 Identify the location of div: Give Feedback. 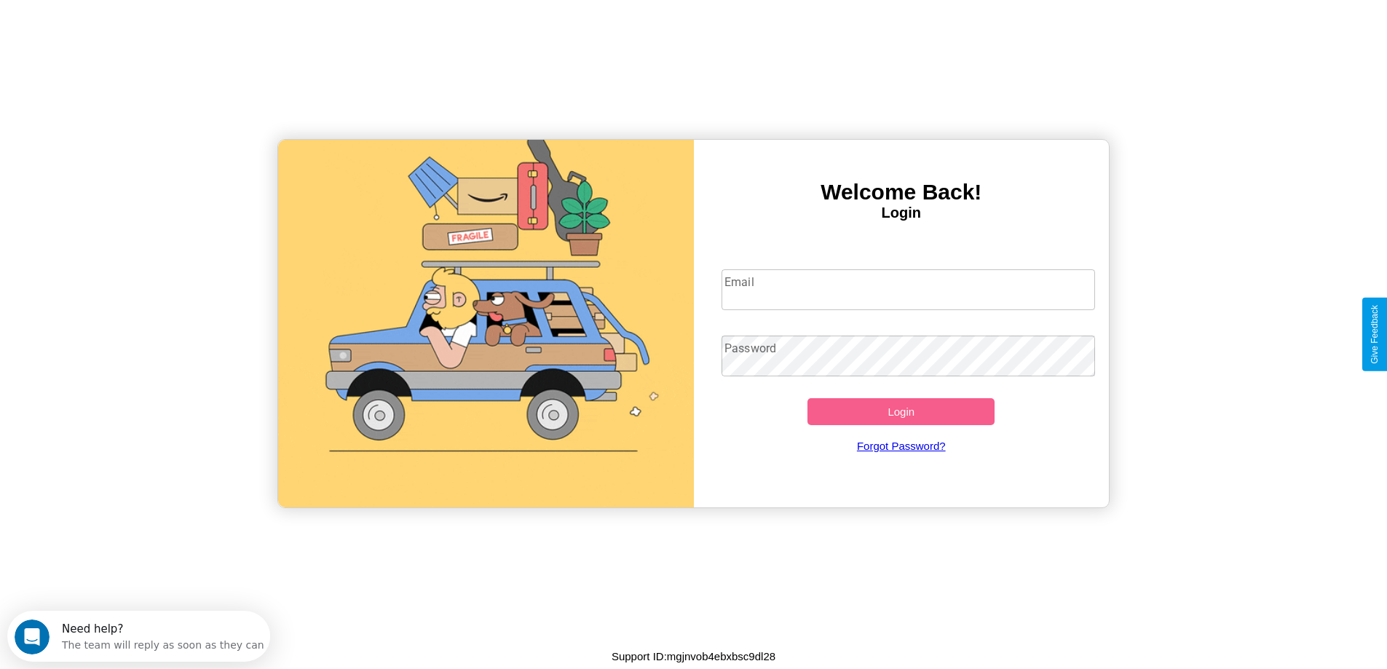
(1374, 334).